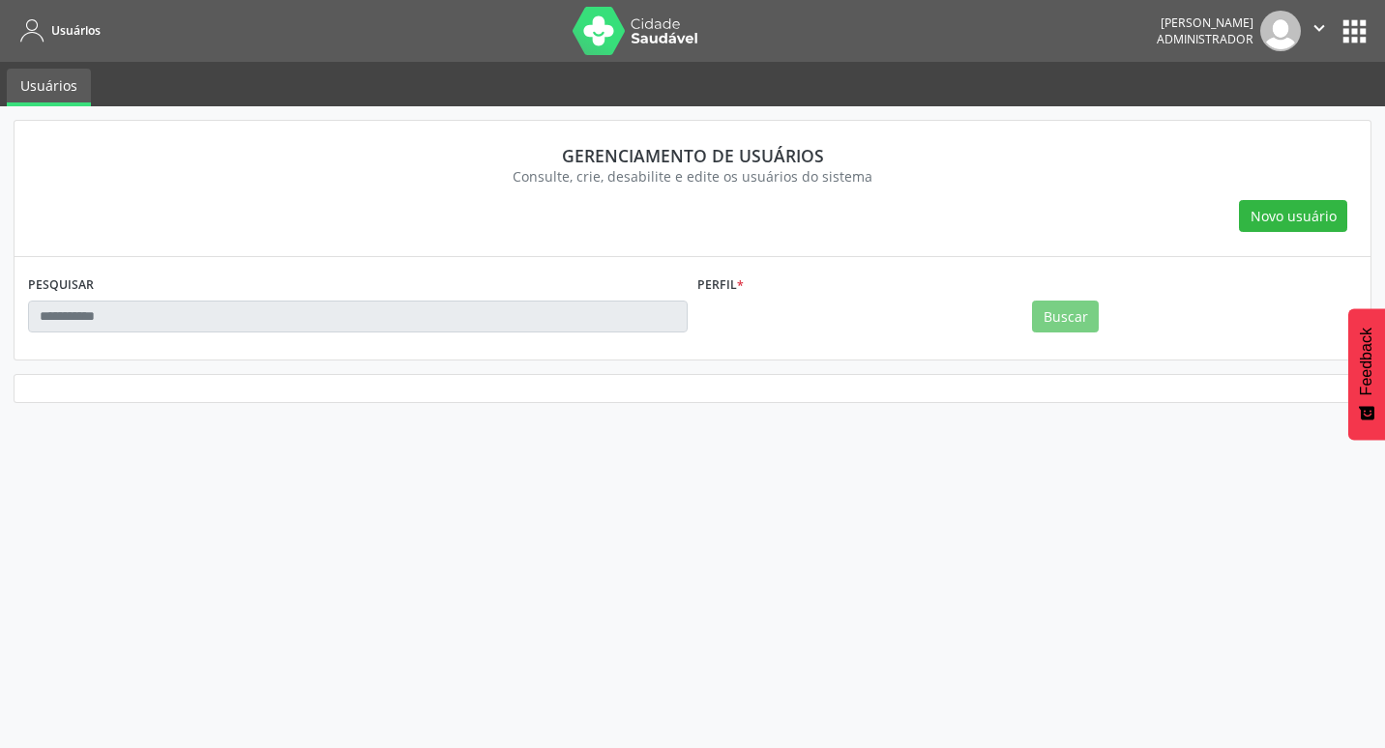 The height and width of the screenshot is (748, 1385). Describe the element at coordinates (1354, 31) in the screenshot. I see `button: apps` at that location.